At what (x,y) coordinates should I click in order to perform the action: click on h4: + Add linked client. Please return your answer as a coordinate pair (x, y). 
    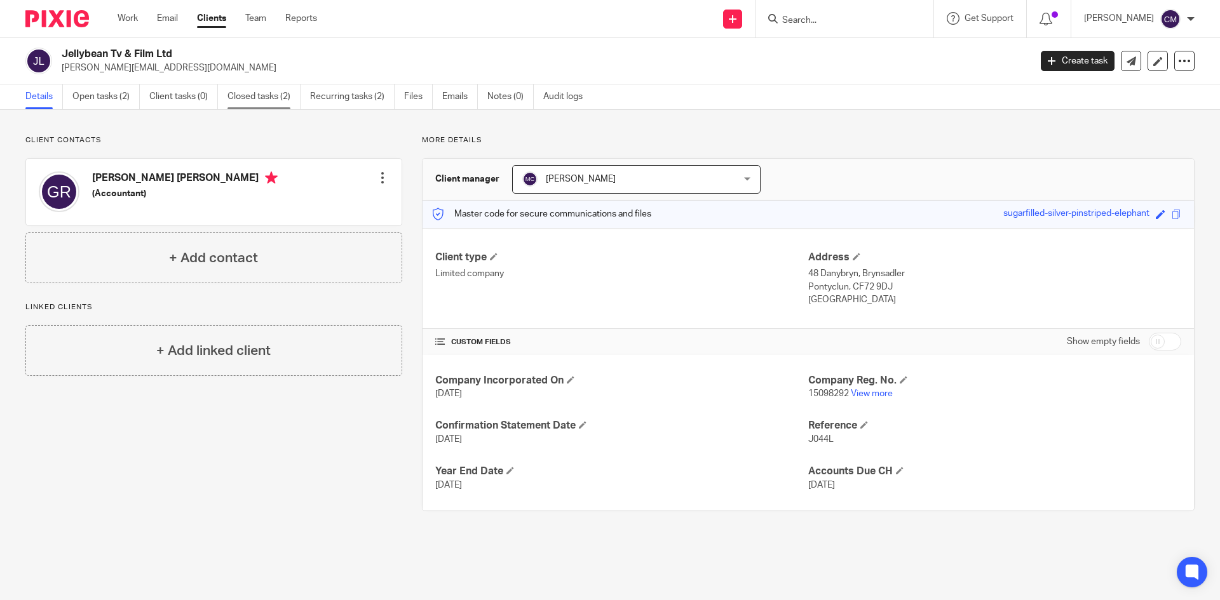
    Looking at the image, I should click on (213, 351).